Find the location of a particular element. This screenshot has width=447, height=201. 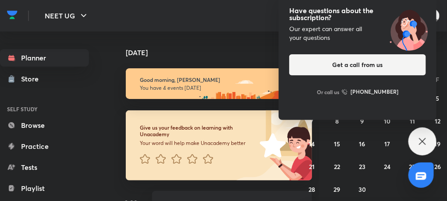

p: Your word will help make Unacademy better is located at coordinates (200, 143).